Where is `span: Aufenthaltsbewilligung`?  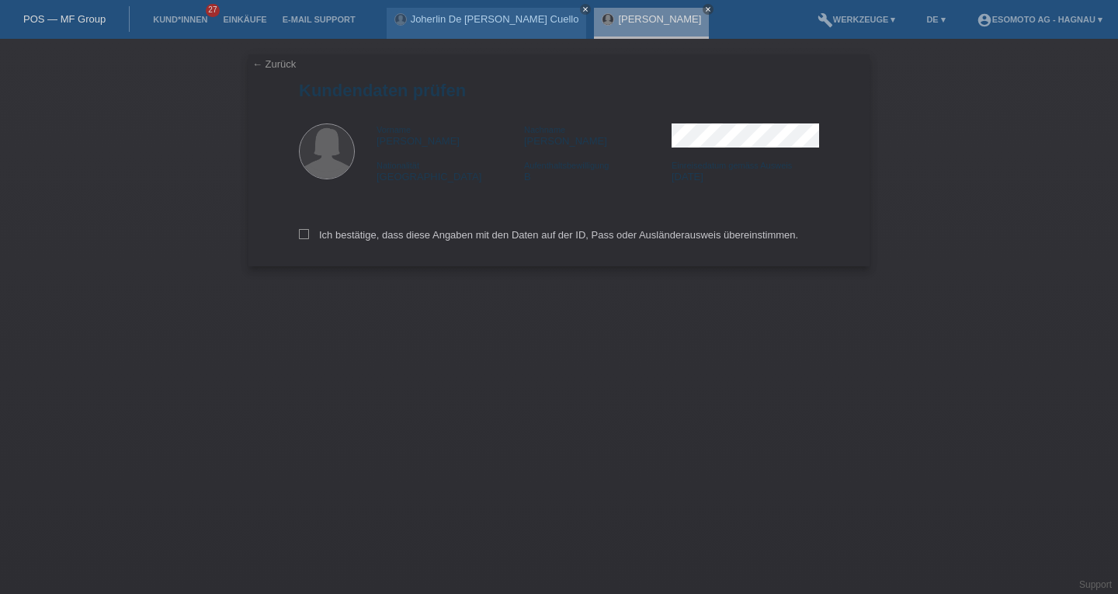 span: Aufenthaltsbewilligung is located at coordinates (566, 165).